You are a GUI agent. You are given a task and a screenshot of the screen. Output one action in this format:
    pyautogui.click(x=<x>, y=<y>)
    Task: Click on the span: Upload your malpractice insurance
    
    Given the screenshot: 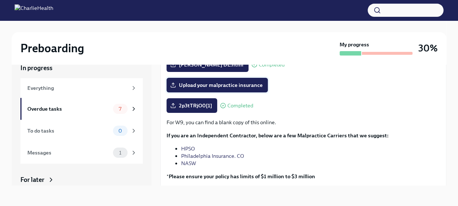 What is the action you would take?
    pyautogui.click(x=217, y=85)
    